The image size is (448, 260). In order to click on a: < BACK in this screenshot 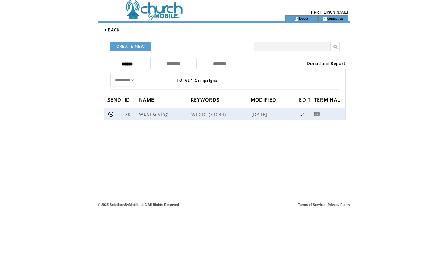, I will do `click(112, 30)`.